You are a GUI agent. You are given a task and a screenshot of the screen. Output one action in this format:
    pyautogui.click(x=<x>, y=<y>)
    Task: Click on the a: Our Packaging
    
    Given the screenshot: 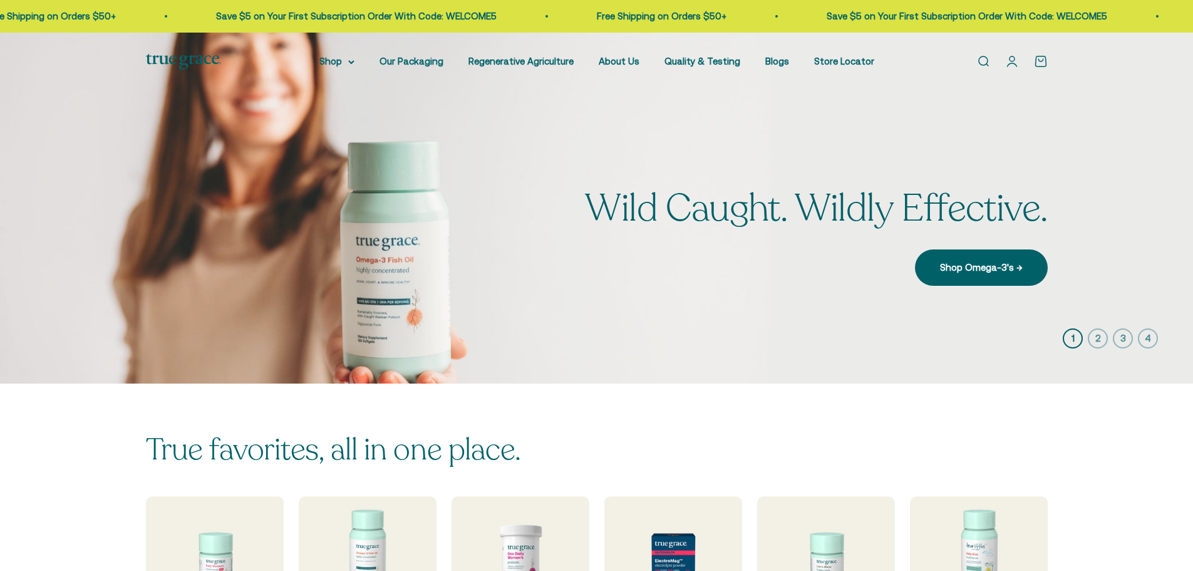 What is the action you would take?
    pyautogui.click(x=411, y=61)
    